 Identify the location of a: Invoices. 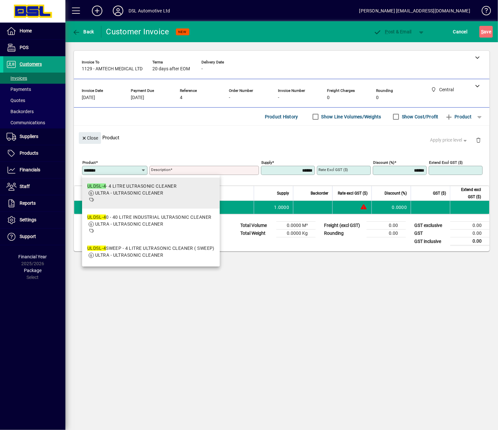
(34, 78).